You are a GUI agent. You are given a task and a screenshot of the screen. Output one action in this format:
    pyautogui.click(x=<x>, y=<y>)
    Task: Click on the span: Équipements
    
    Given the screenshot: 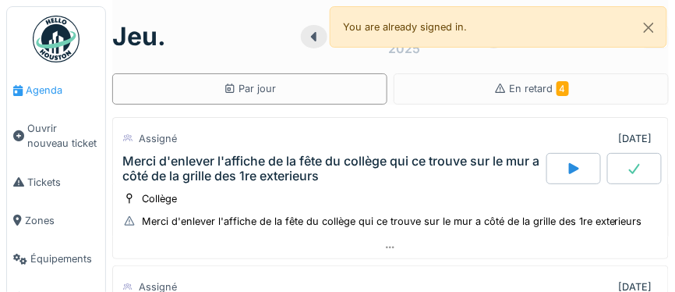 What is the action you would take?
    pyautogui.click(x=65, y=258)
    